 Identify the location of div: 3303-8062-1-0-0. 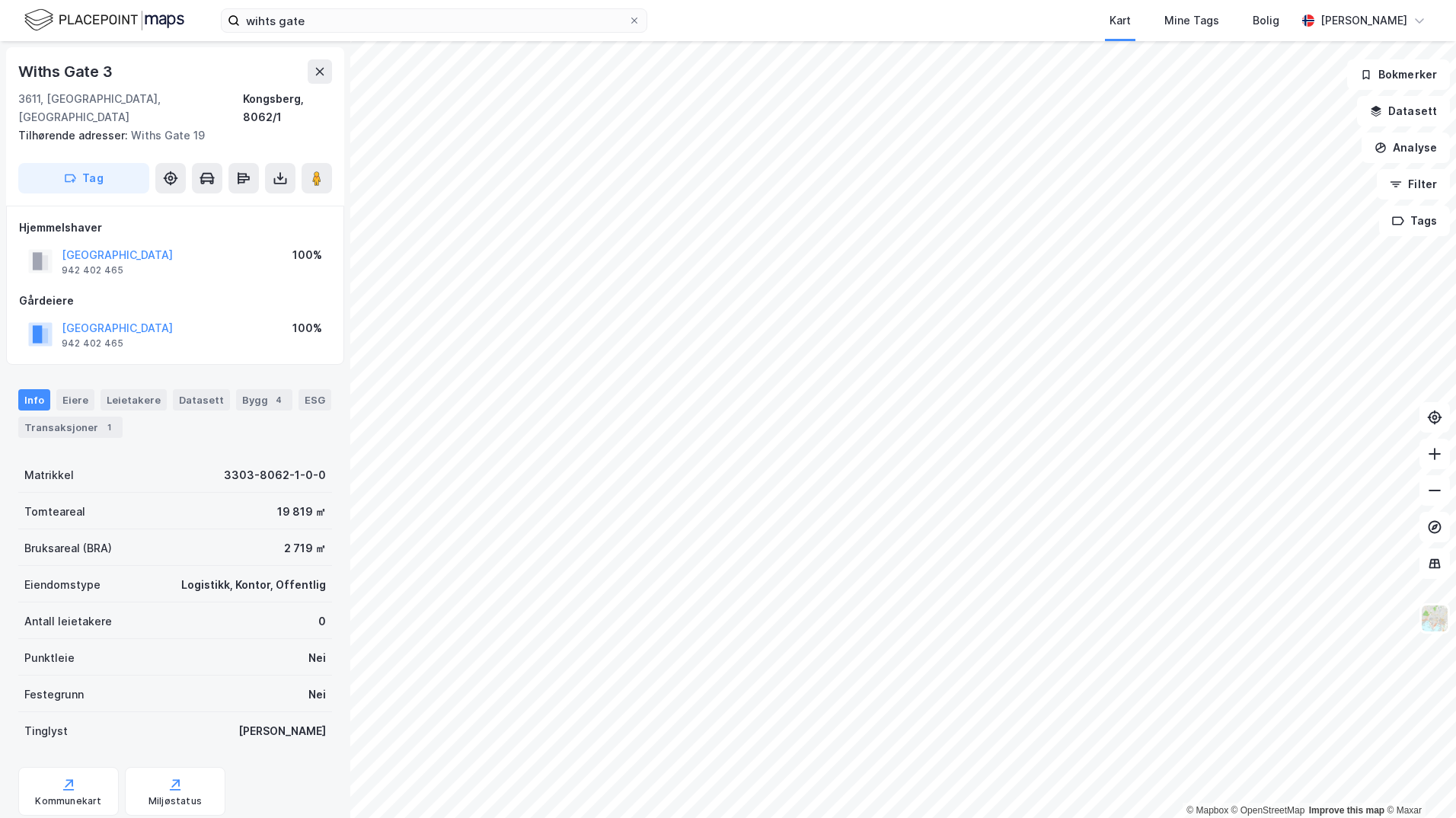
(275, 476).